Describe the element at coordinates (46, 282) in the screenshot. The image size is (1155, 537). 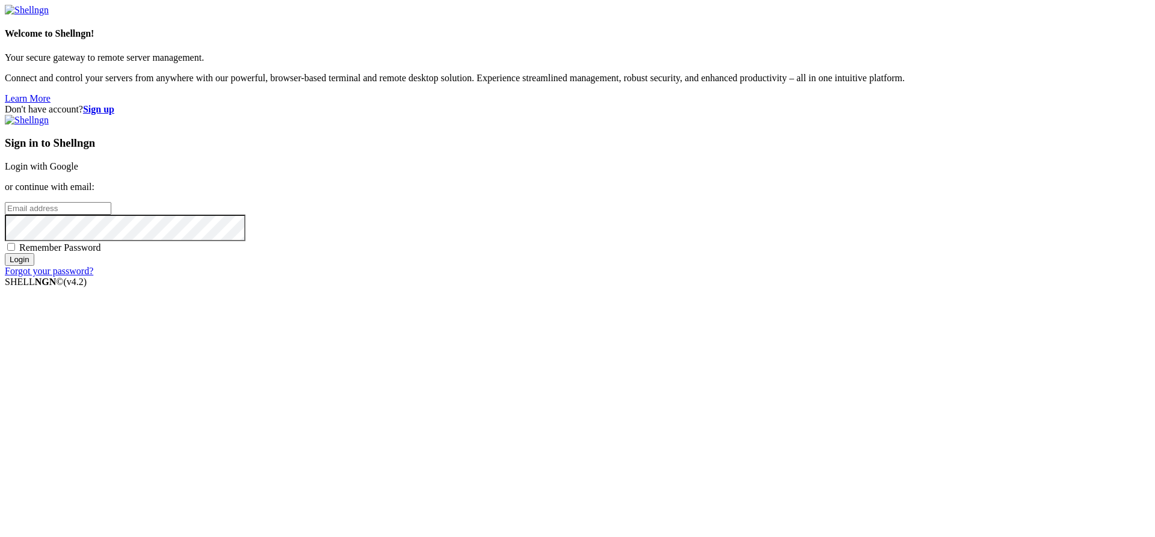
I see `span: SHELL ©` at that location.